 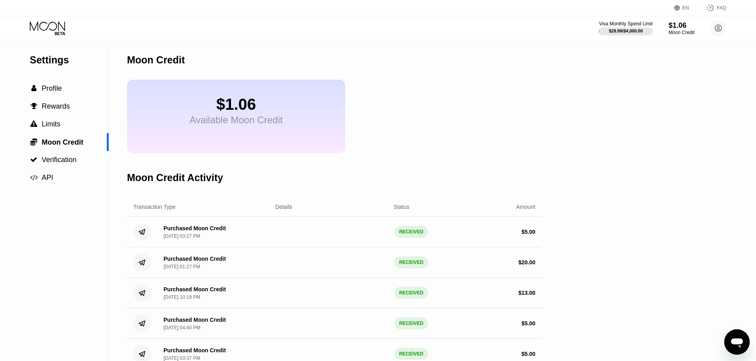 I want to click on div: Available Moon Credit, so click(x=236, y=120).